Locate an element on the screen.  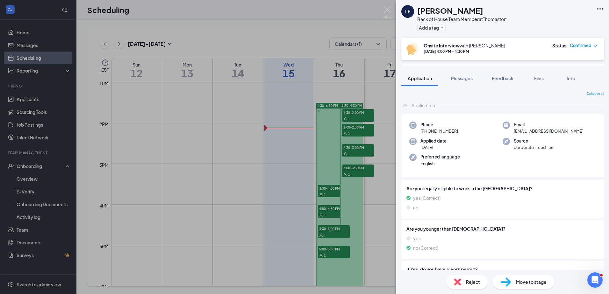
span: Preferred language is located at coordinates (440, 157).